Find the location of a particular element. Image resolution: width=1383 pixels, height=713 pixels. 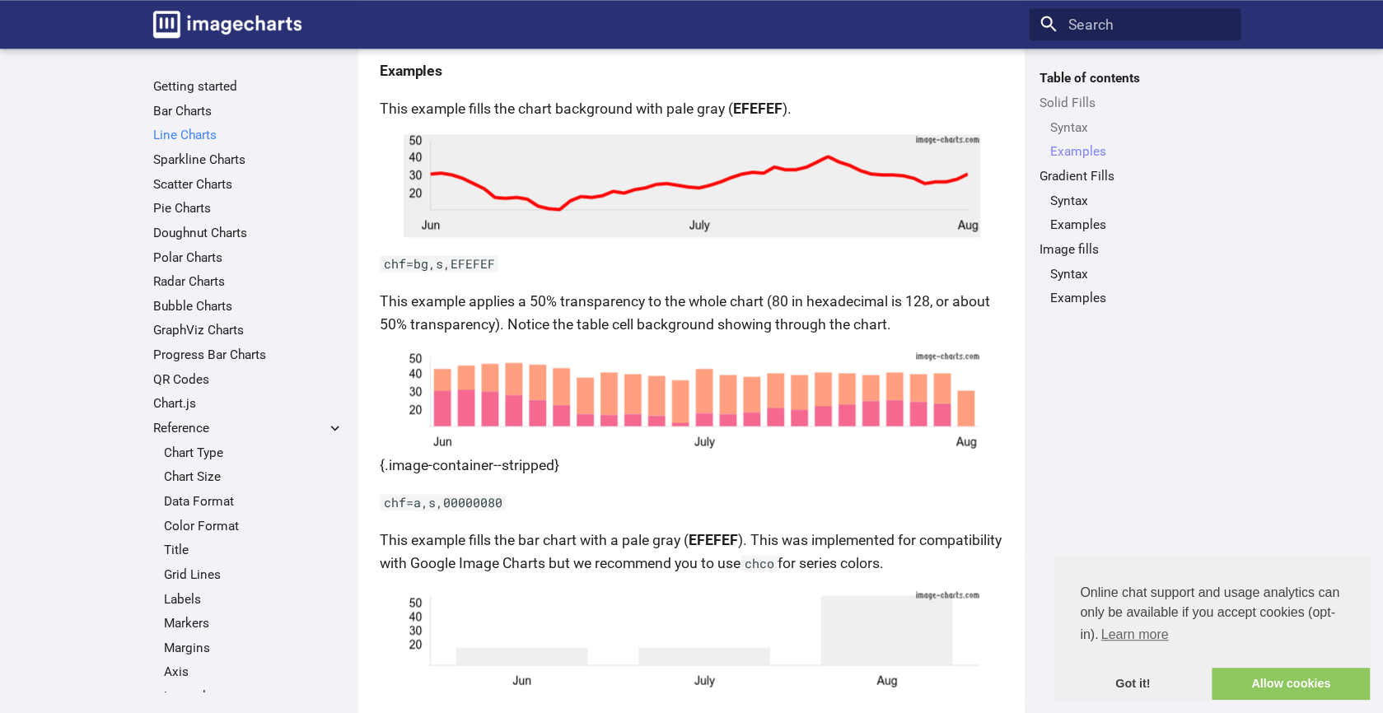

a: QR Codes is located at coordinates (248, 380).